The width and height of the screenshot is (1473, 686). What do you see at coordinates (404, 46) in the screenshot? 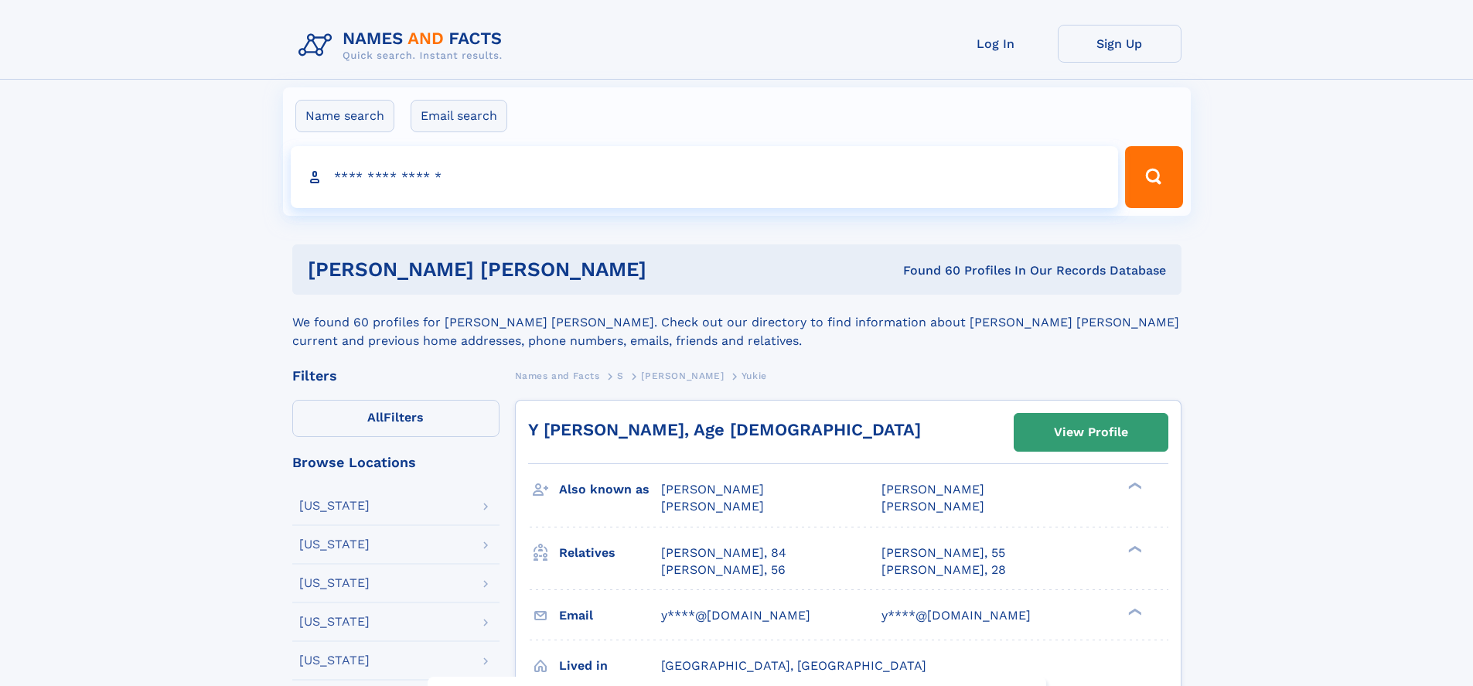
I see `img: Logo Names and Facts` at bounding box center [404, 46].